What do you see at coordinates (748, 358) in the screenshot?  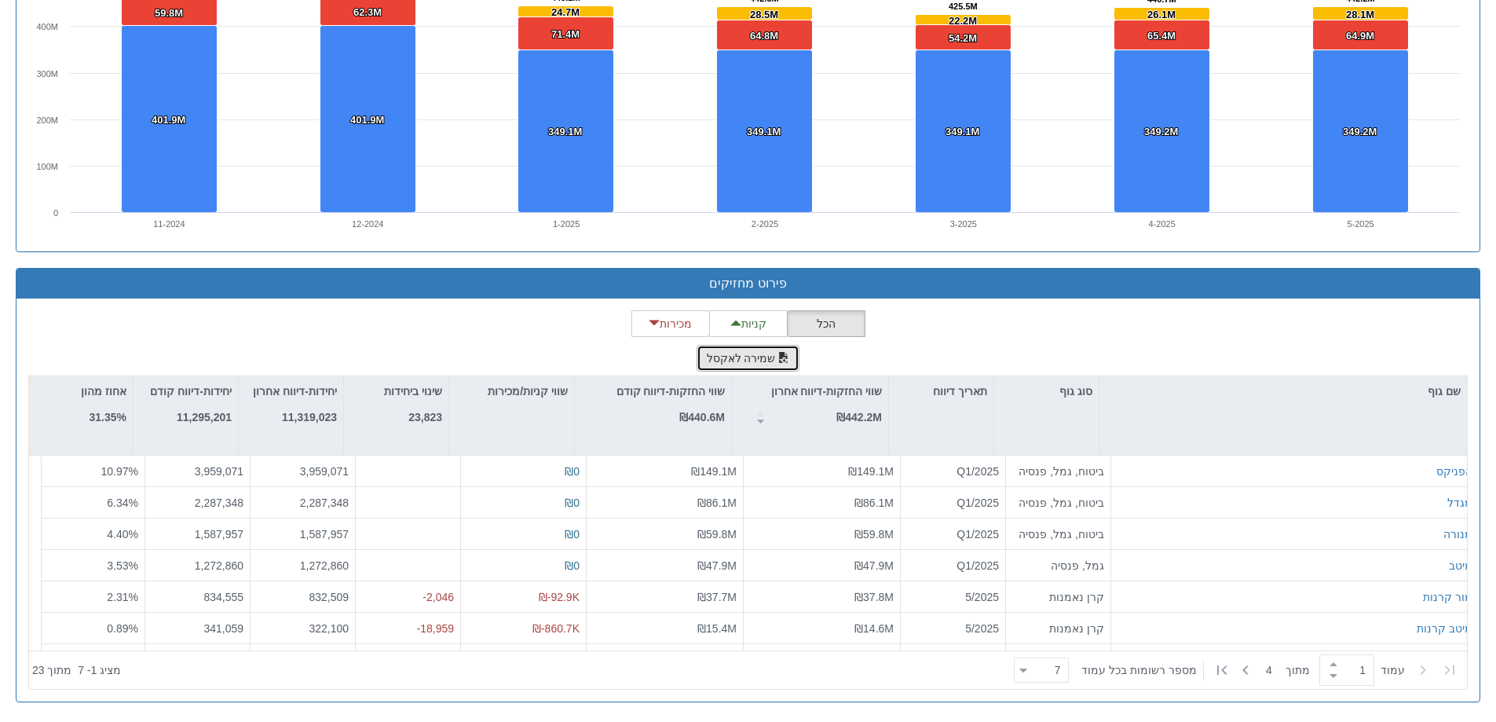 I see `button: שמירה לאקסל` at bounding box center [748, 358].